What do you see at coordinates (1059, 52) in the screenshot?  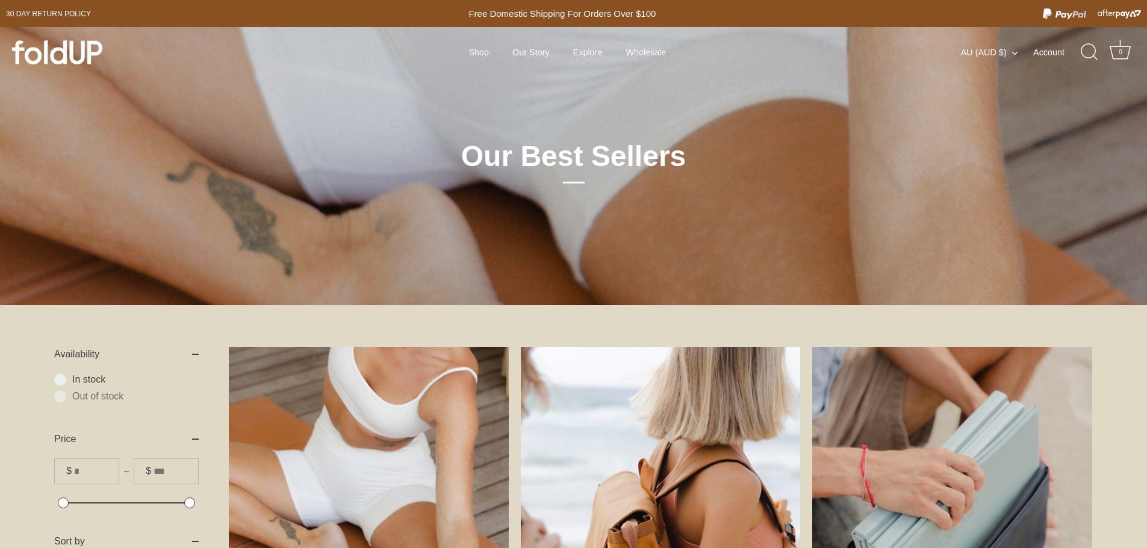 I see `a: Account` at bounding box center [1059, 52].